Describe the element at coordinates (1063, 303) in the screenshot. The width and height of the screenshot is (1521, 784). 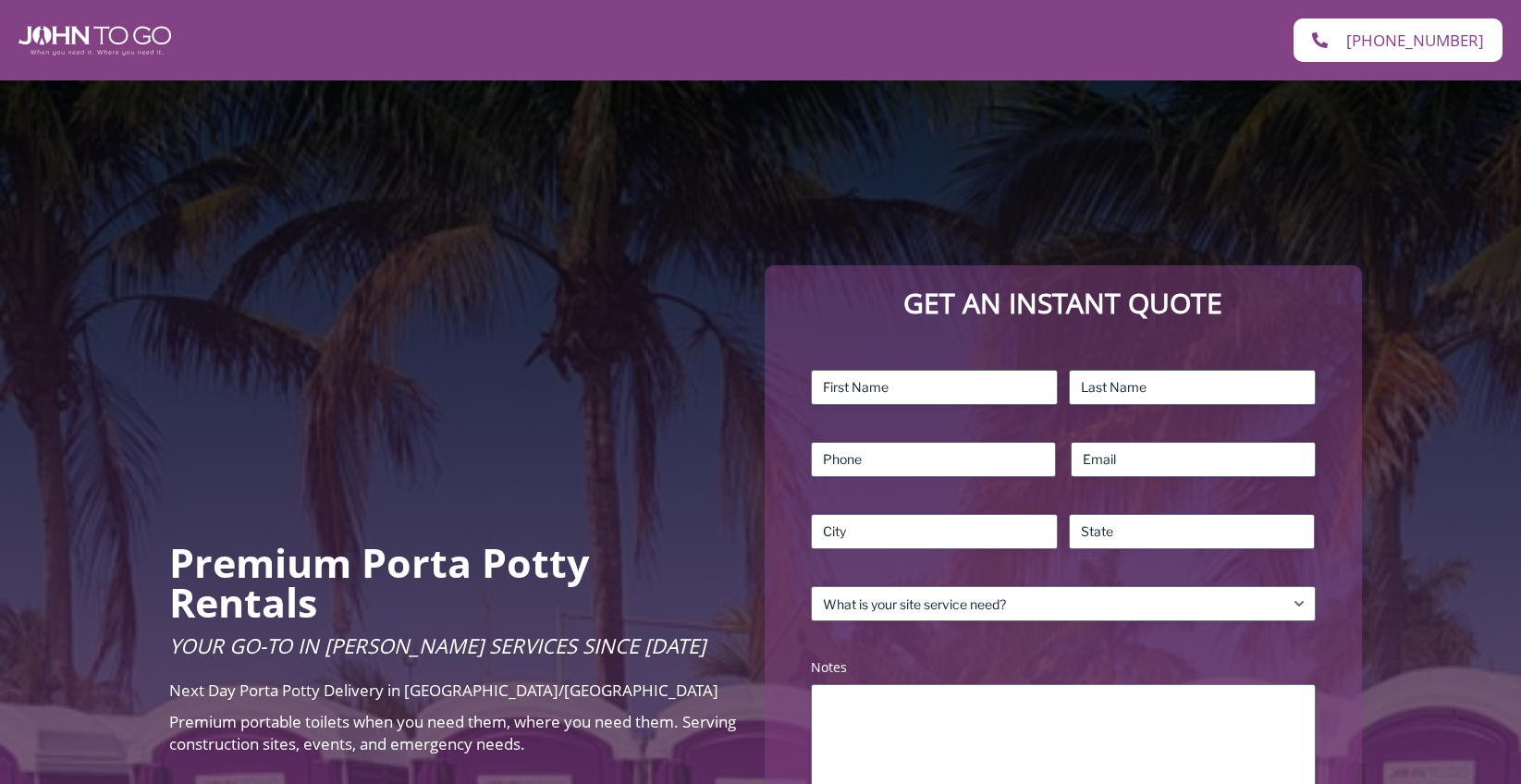
I see `p: Get an Instant Quote` at that location.